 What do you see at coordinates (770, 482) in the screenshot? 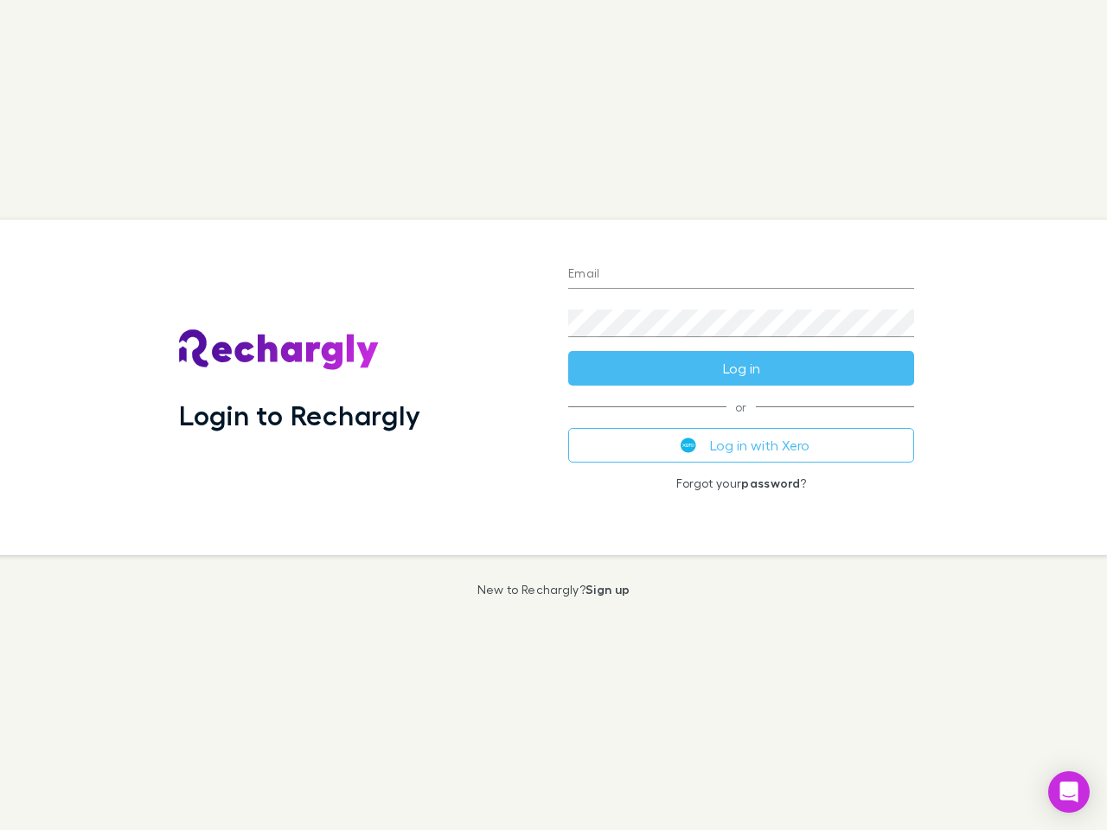
I see `a: password` at bounding box center [770, 482].